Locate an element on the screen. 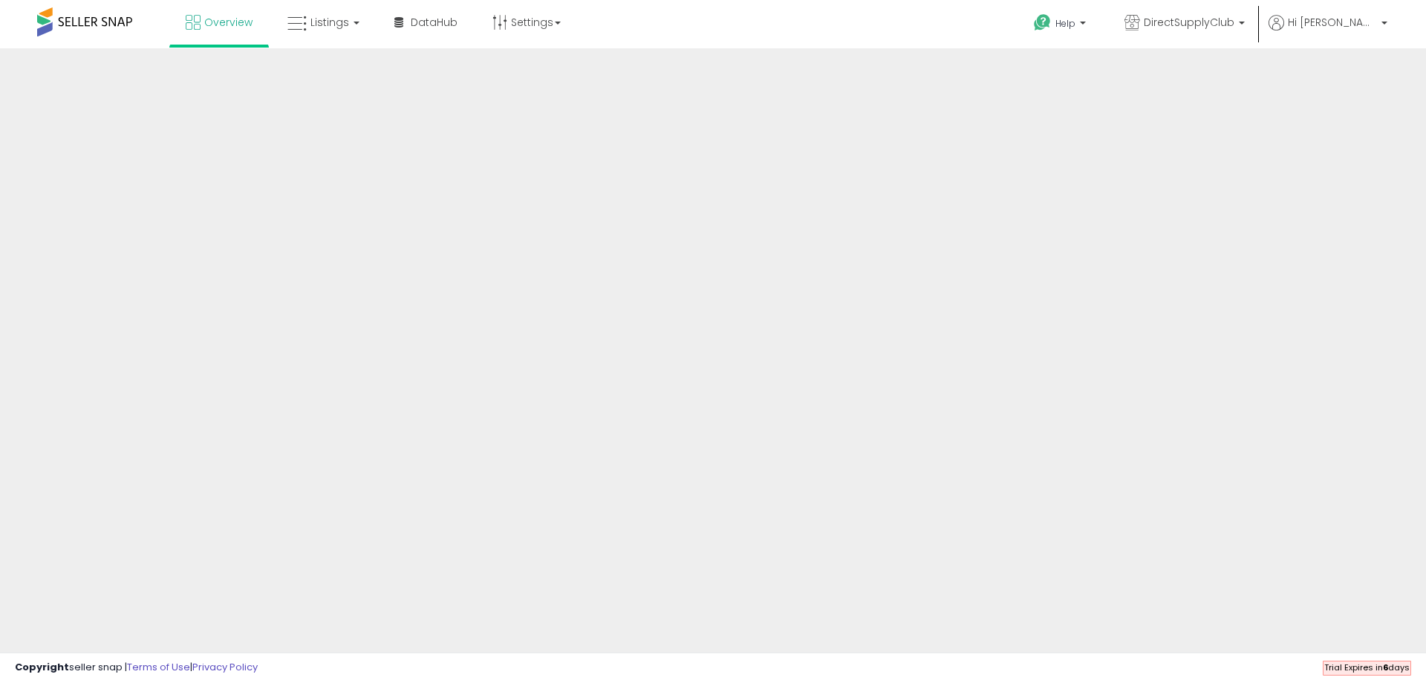 The image size is (1426, 683). span: Listings is located at coordinates (330, 22).